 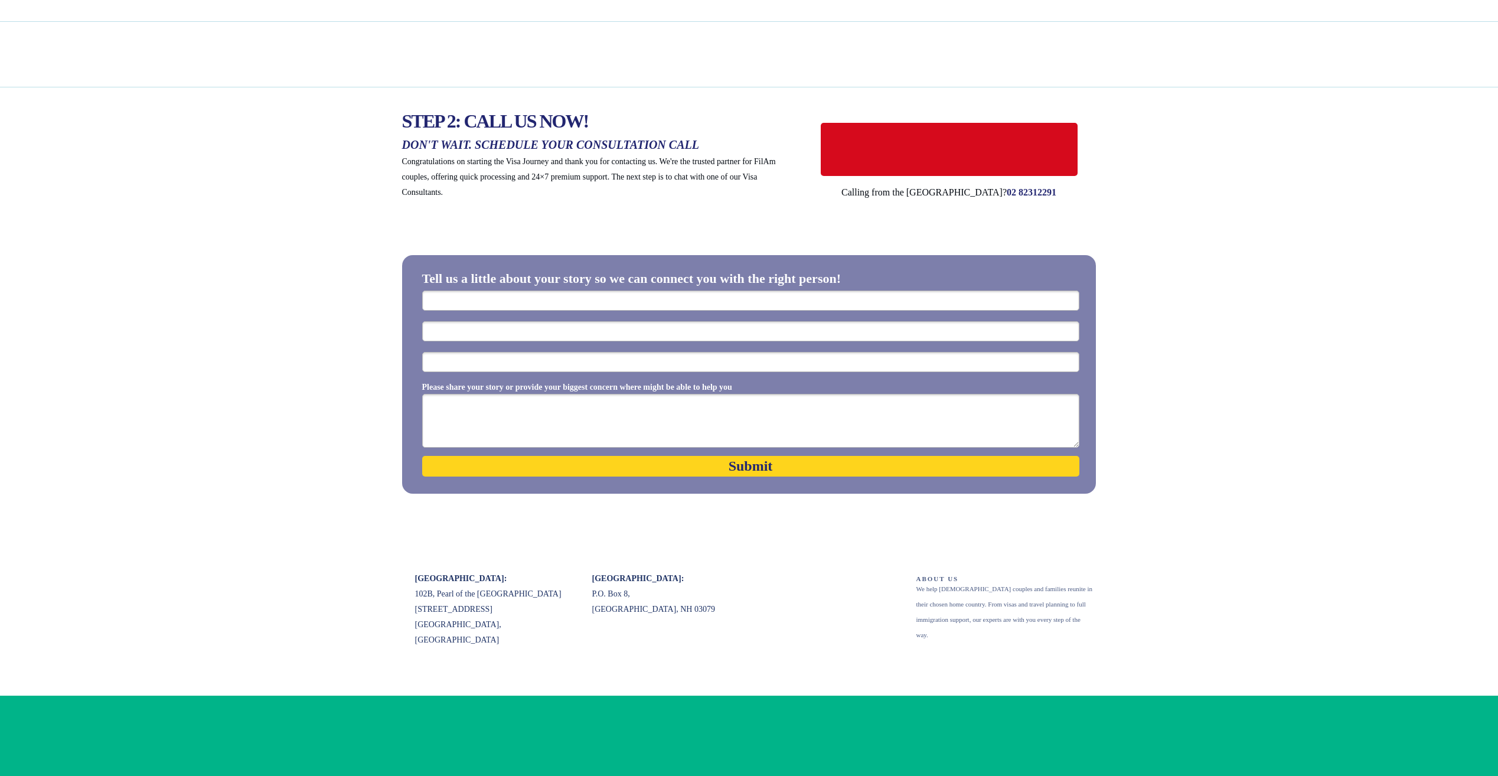 What do you see at coordinates (495, 121) in the screenshot?
I see `span: STEP 2: CALL US NOW!` at bounding box center [495, 121].